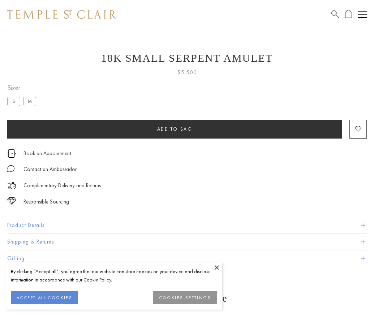  I want to click on span: Add to bag, so click(175, 129).